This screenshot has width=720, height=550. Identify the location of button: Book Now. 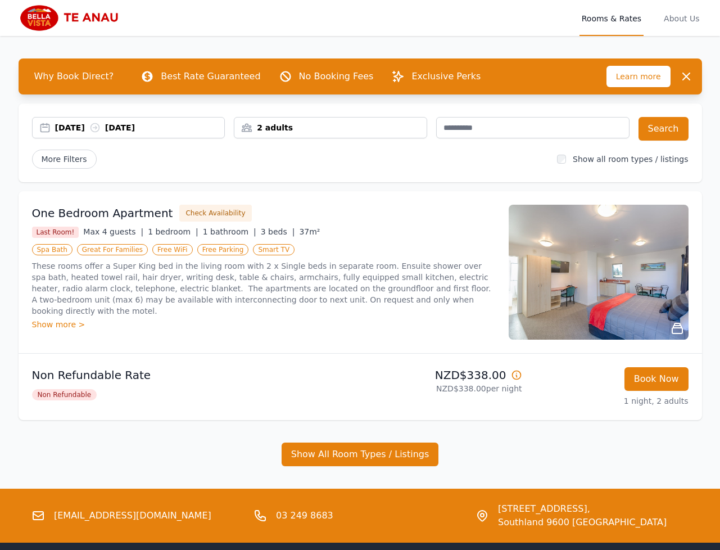
(656, 379).